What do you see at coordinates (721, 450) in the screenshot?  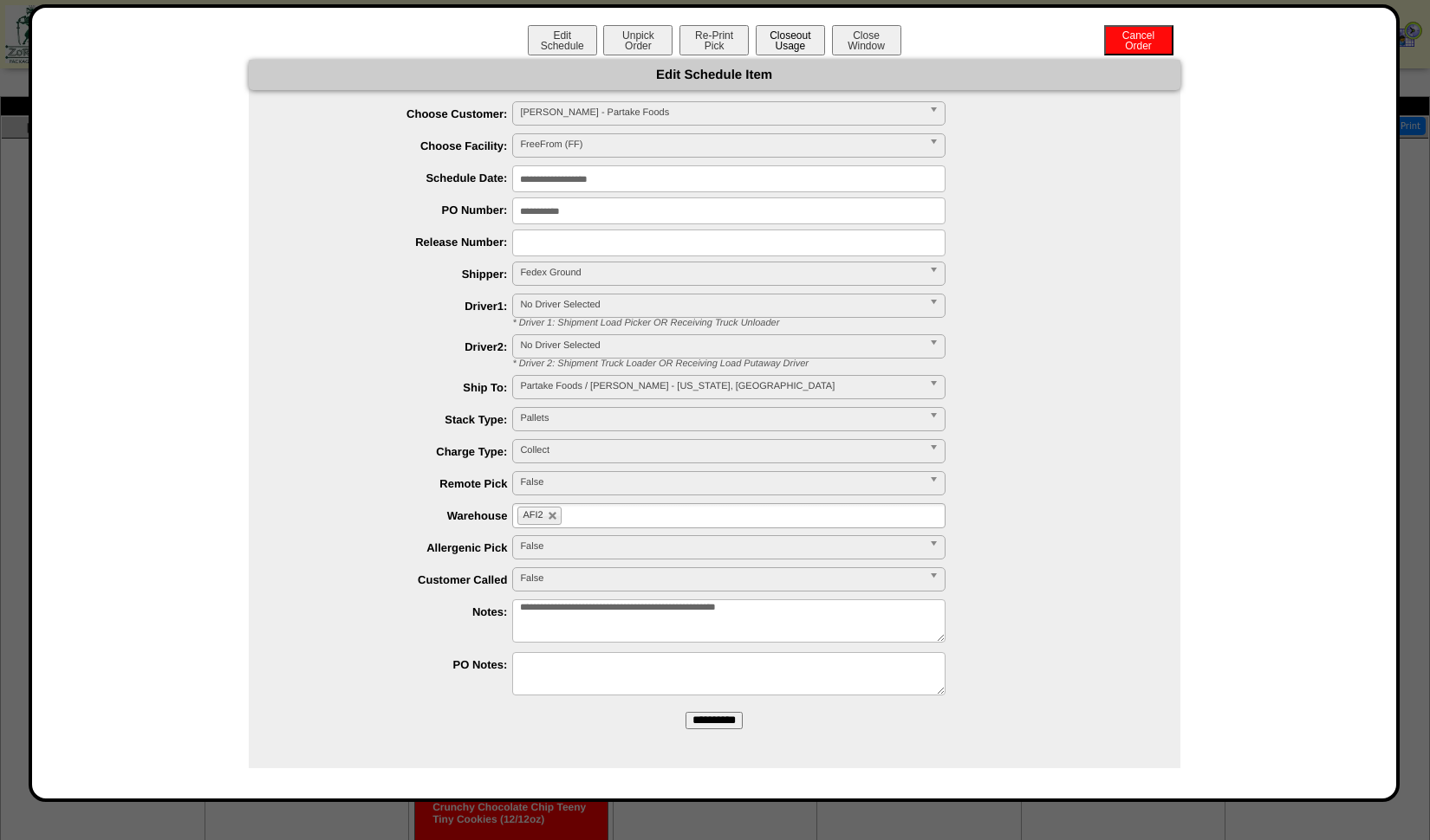 I see `span: Collect` at bounding box center [721, 450].